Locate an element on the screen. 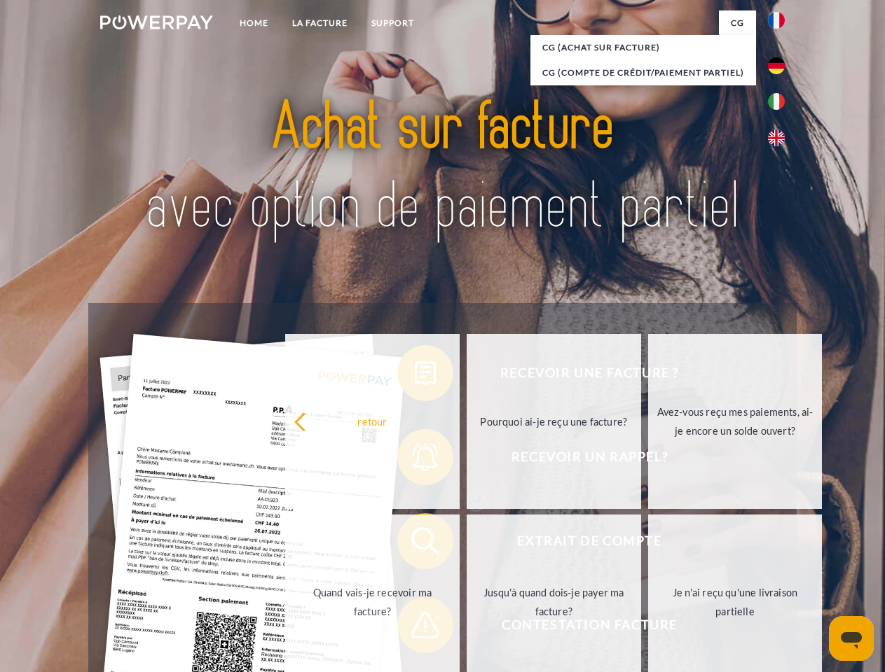  img: it is located at coordinates (776, 102).